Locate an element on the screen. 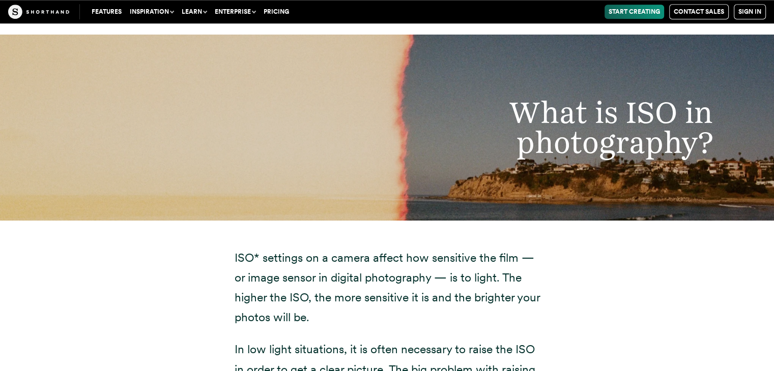 The width and height of the screenshot is (774, 371). a: Sign in is located at coordinates (749, 12).